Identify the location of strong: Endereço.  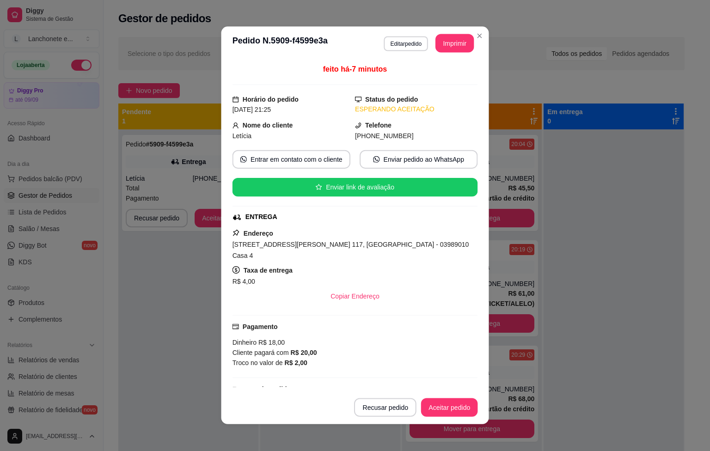
(258, 233).